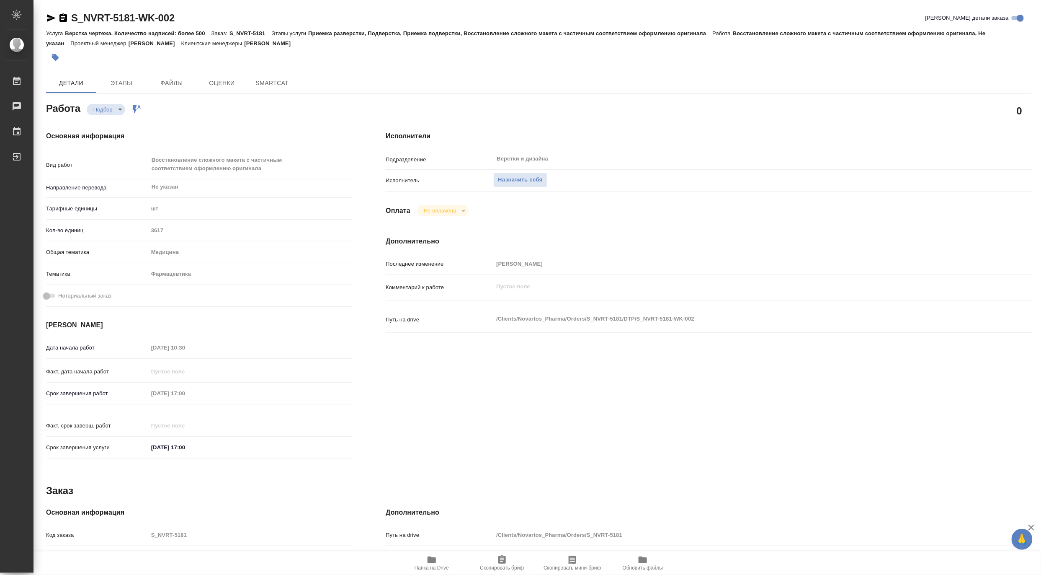 The width and height of the screenshot is (1041, 575). Describe the element at coordinates (99, 43) in the screenshot. I see `p: Проектный менеджер` at that location.